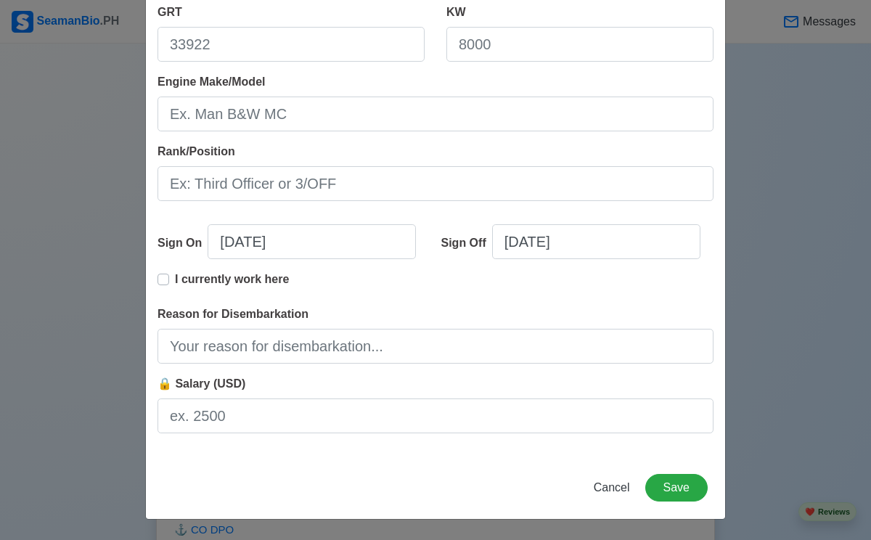 This screenshot has height=540, width=871. I want to click on span: Rank/Position, so click(196, 151).